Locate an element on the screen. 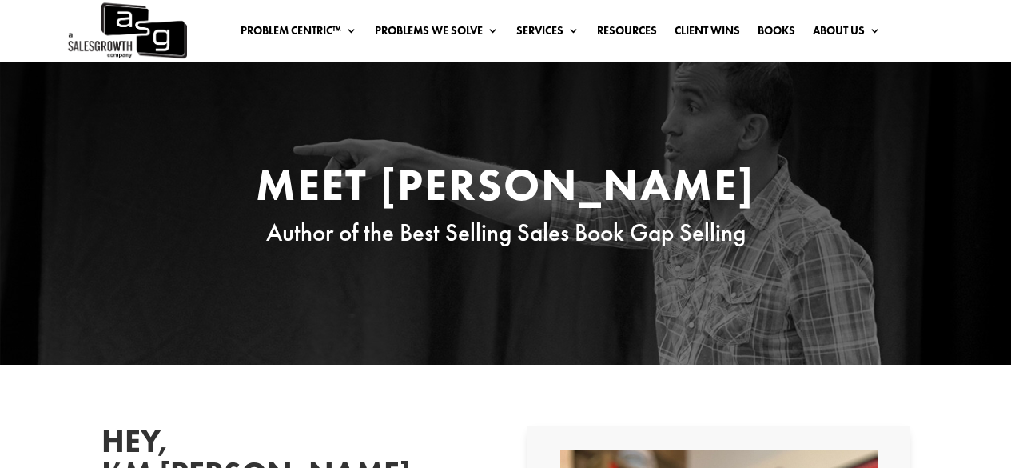  a: Problems We Solve is located at coordinates (436, 34).